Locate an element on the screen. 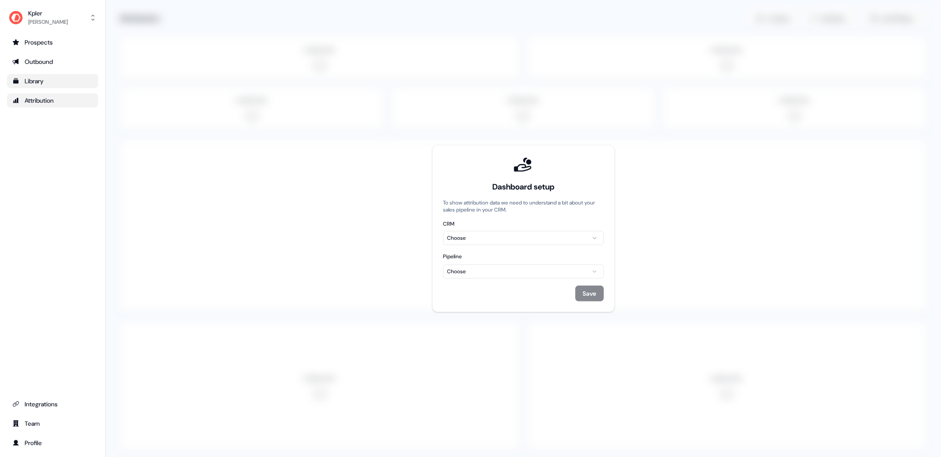 The height and width of the screenshot is (457, 941). div: Library is located at coordinates (52, 81).